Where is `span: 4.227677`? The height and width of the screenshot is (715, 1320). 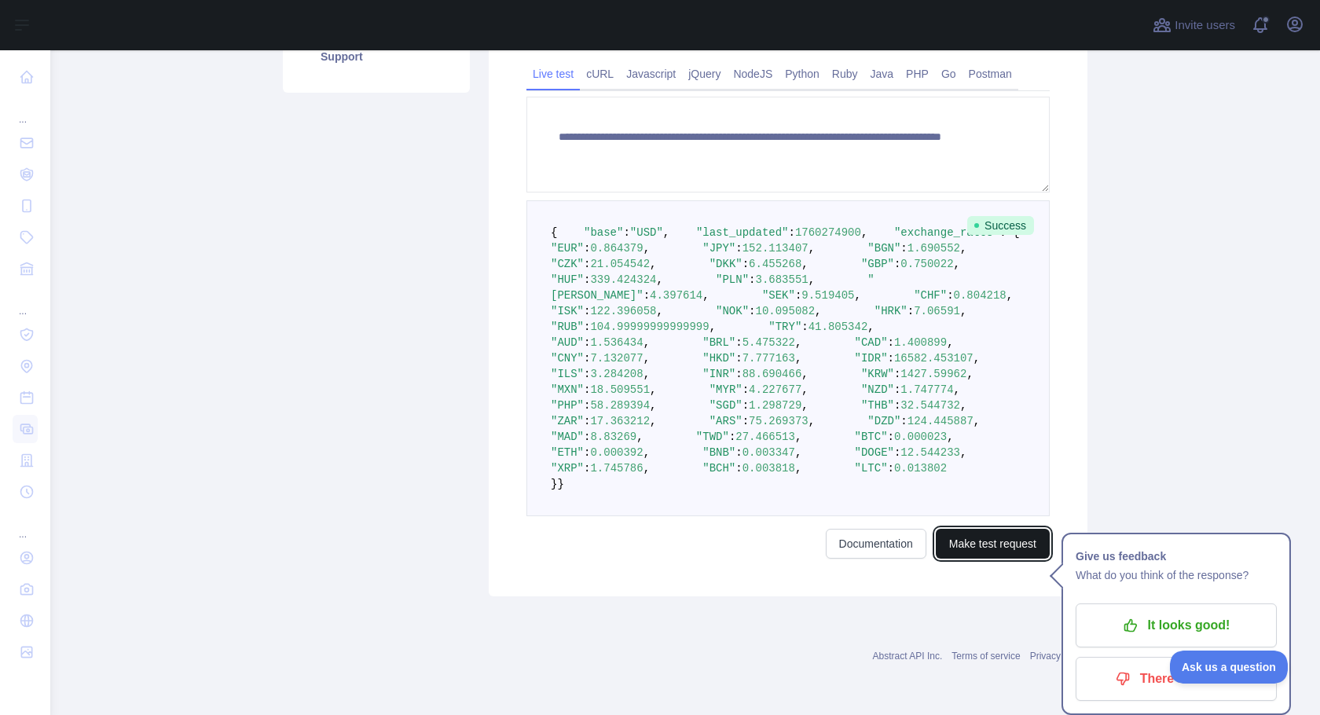
span: 4.227677 is located at coordinates (774, 390).